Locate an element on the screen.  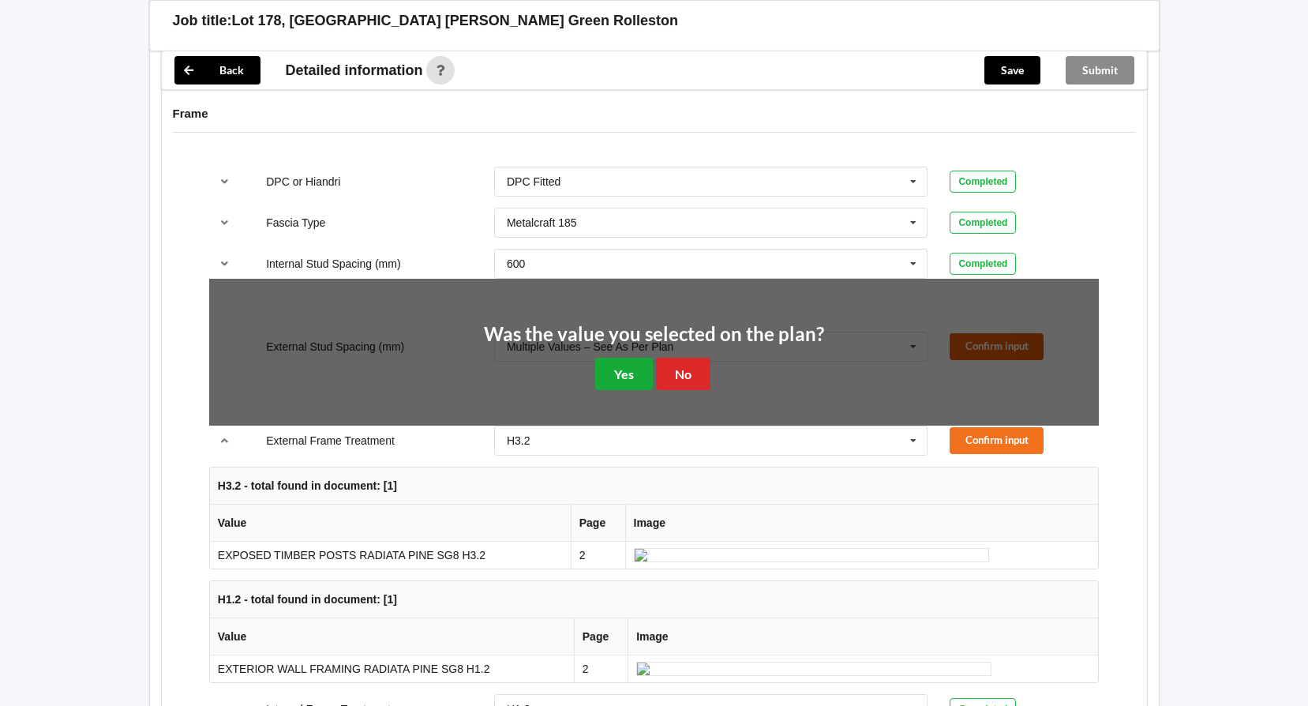
div: H3.2 is located at coordinates (519, 440).